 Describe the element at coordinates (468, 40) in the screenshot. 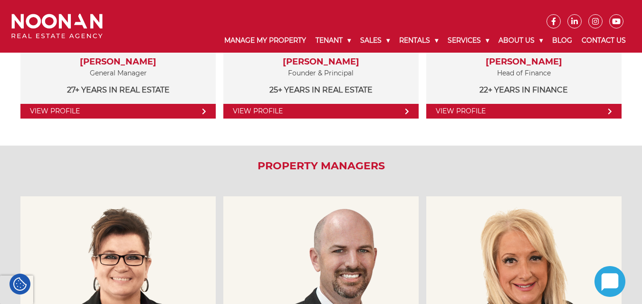

I see `a: Services` at that location.